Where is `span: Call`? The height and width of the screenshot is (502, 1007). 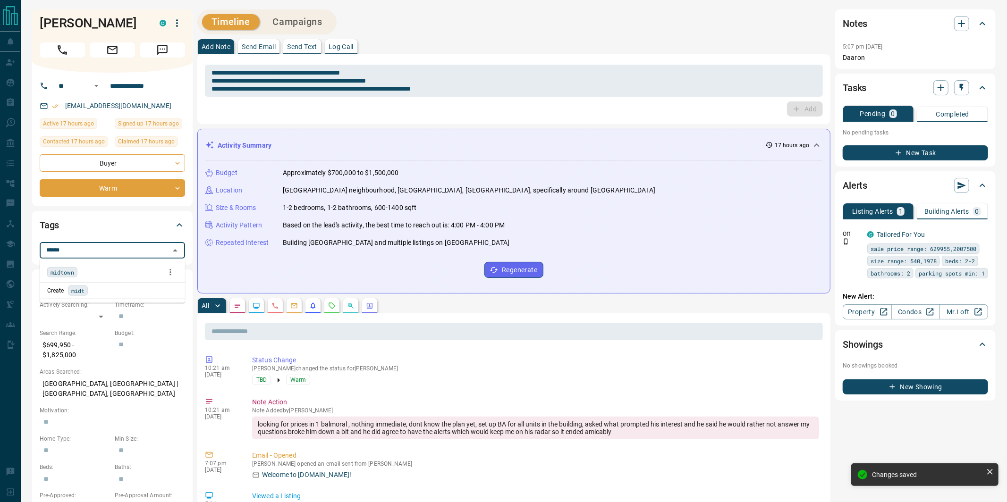 span: Call is located at coordinates (62, 50).